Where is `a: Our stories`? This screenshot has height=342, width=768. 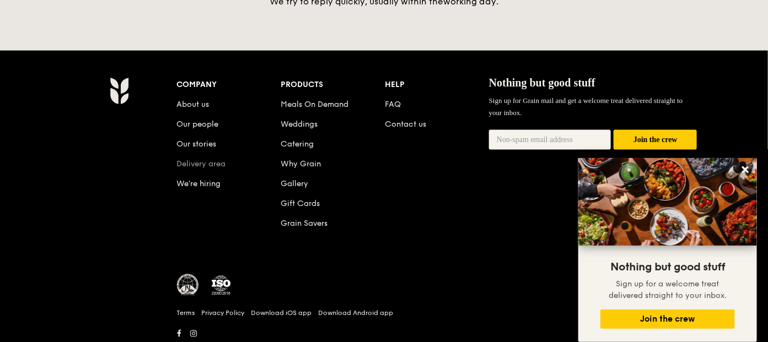
a: Our stories is located at coordinates (197, 144).